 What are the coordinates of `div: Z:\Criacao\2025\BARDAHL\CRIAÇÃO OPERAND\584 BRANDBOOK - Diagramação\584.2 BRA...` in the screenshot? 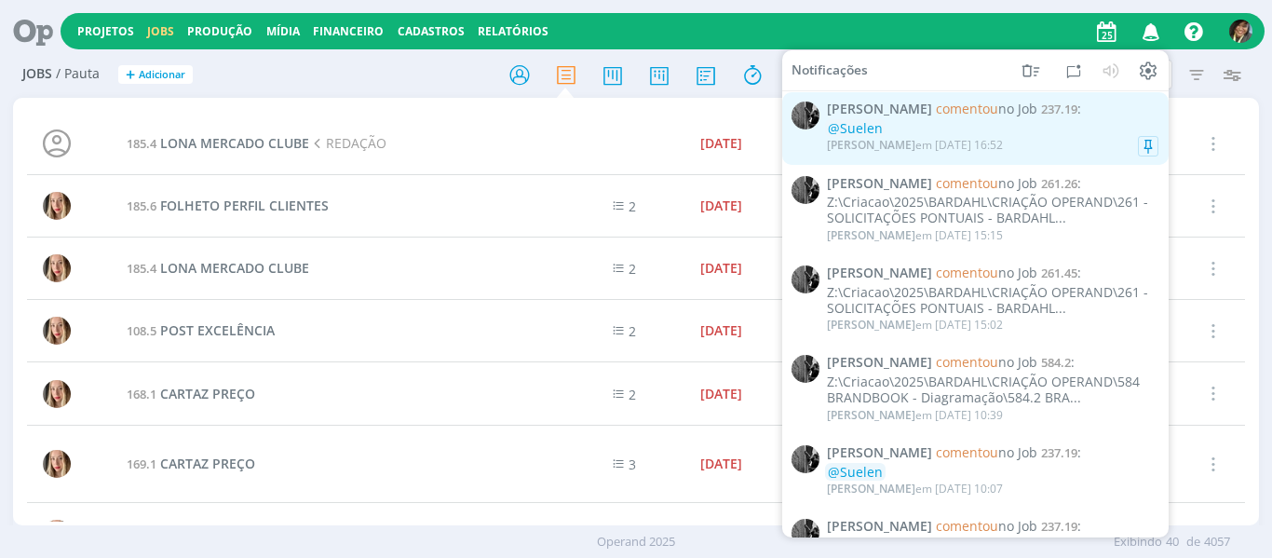 It's located at (993, 390).